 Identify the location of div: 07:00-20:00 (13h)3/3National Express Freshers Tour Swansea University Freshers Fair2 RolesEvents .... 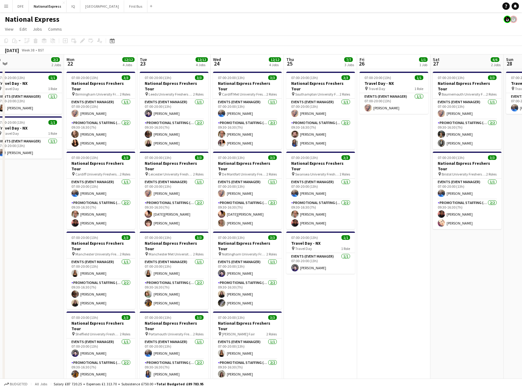
(321, 190).